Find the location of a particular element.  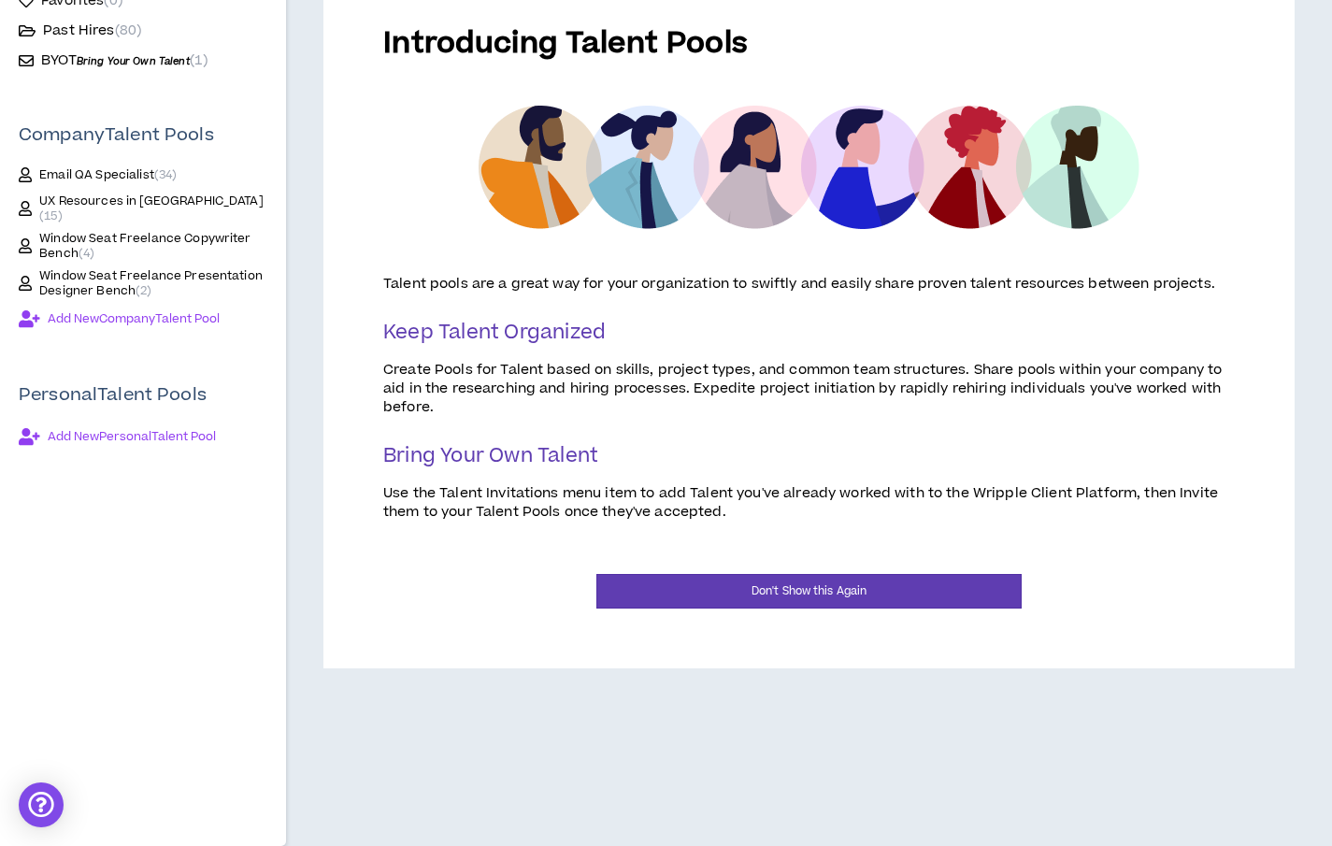

a: Window Seat Freelance Presentation Designer Bench(2) is located at coordinates (143, 283).